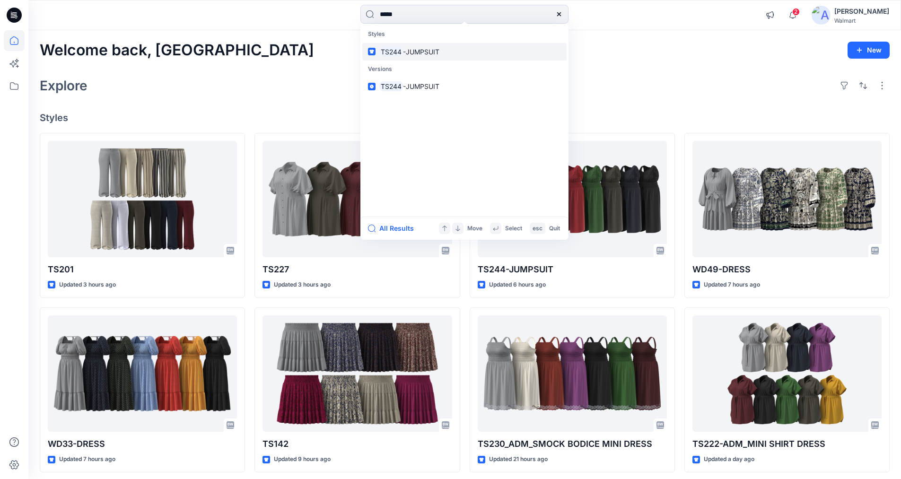 This screenshot has height=479, width=901. Describe the element at coordinates (142, 444) in the screenshot. I see `p: WD33-DRESS` at that location.